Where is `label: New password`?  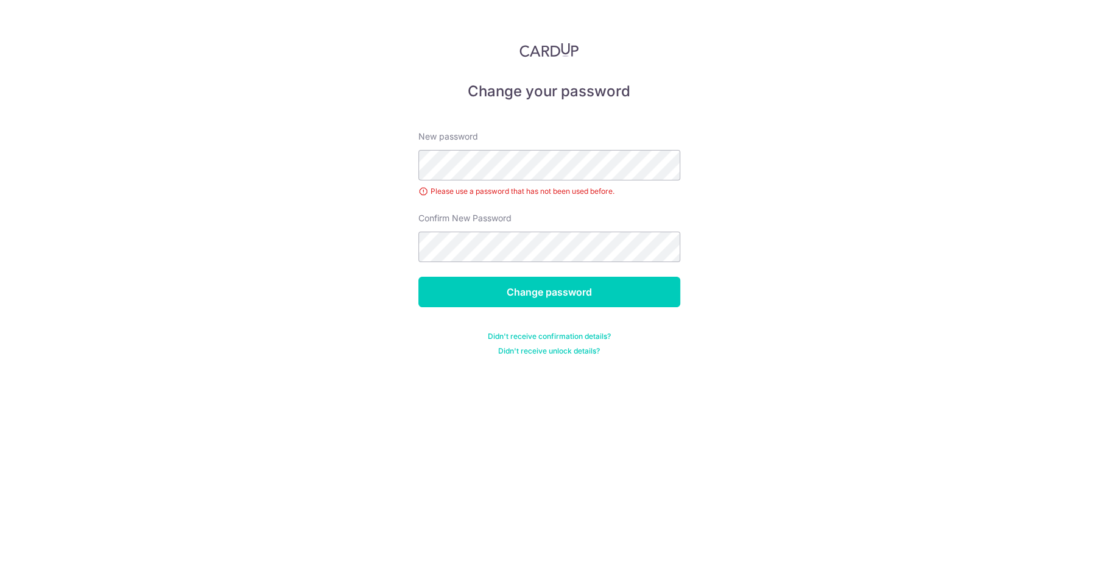
label: New password is located at coordinates (448, 136).